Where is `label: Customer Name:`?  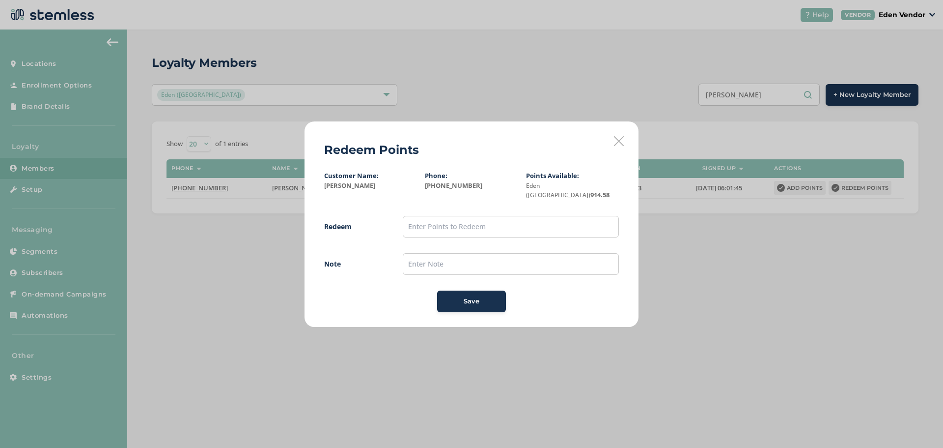
label: Customer Name: is located at coordinates (351, 175).